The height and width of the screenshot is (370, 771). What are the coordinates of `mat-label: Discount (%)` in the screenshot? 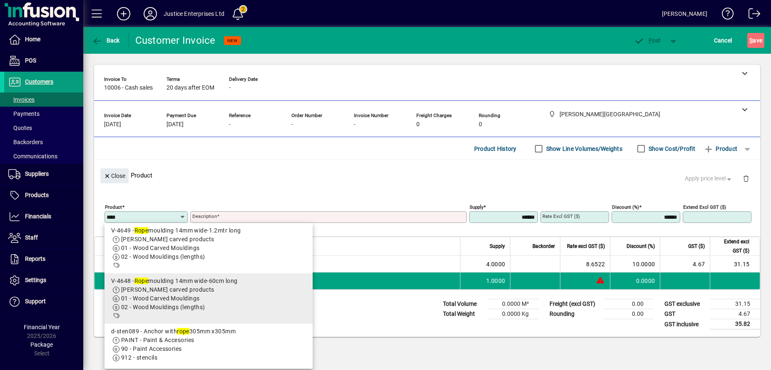 It's located at (626, 207).